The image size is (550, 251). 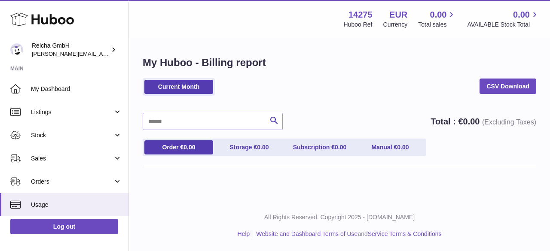 I want to click on a: Log out, so click(x=64, y=227).